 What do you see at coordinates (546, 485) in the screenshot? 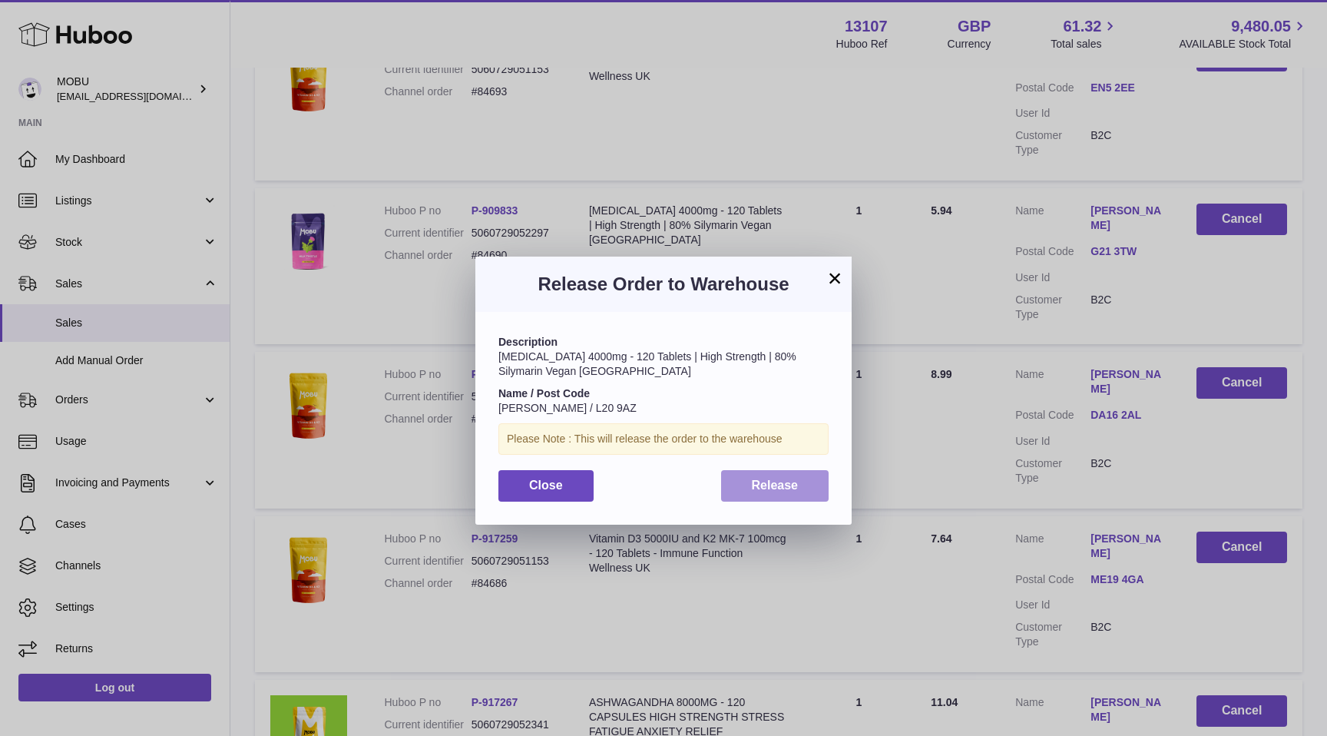
I see `button: Close` at bounding box center [546, 485].